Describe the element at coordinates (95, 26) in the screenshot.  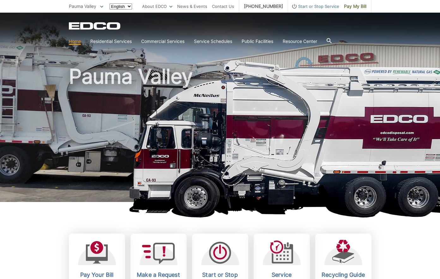
I see `a: EDCD logo. Return to the homepage.` at that location.